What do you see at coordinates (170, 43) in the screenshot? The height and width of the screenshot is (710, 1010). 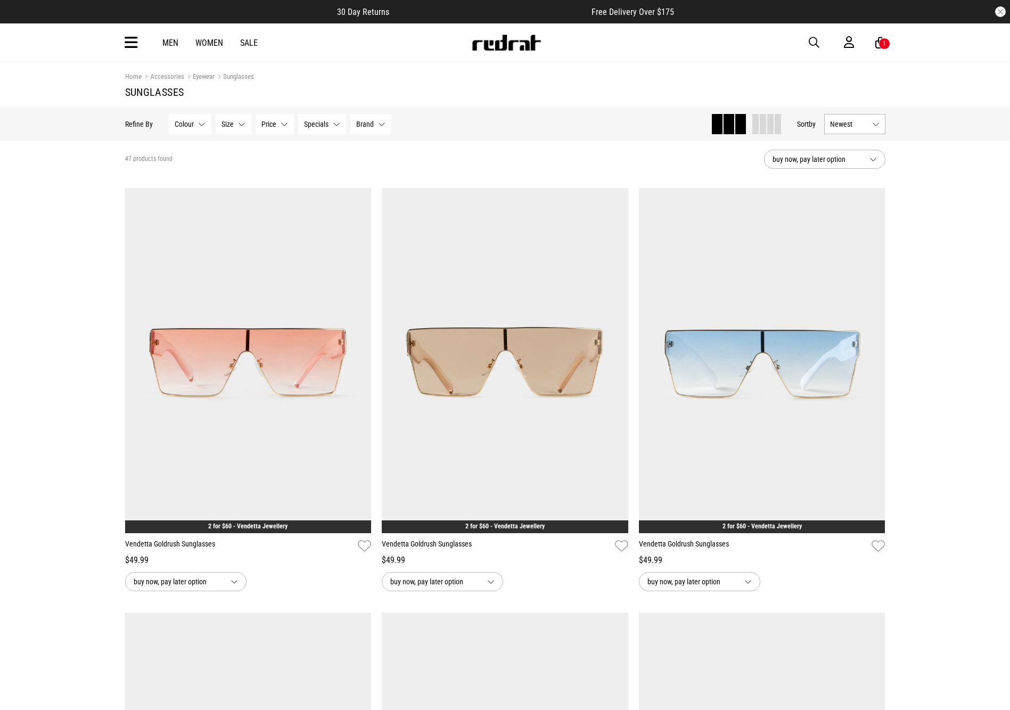 I see `a: Men` at bounding box center [170, 43].